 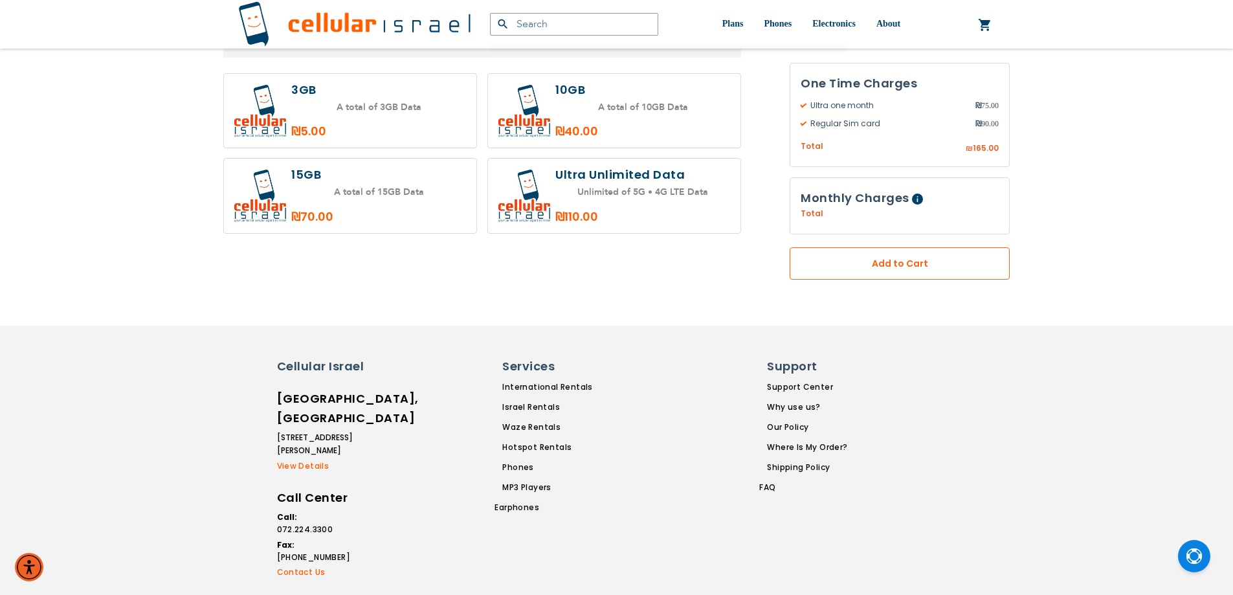 What do you see at coordinates (807, 407) in the screenshot?
I see `a: Why use us?` at bounding box center [807, 407].